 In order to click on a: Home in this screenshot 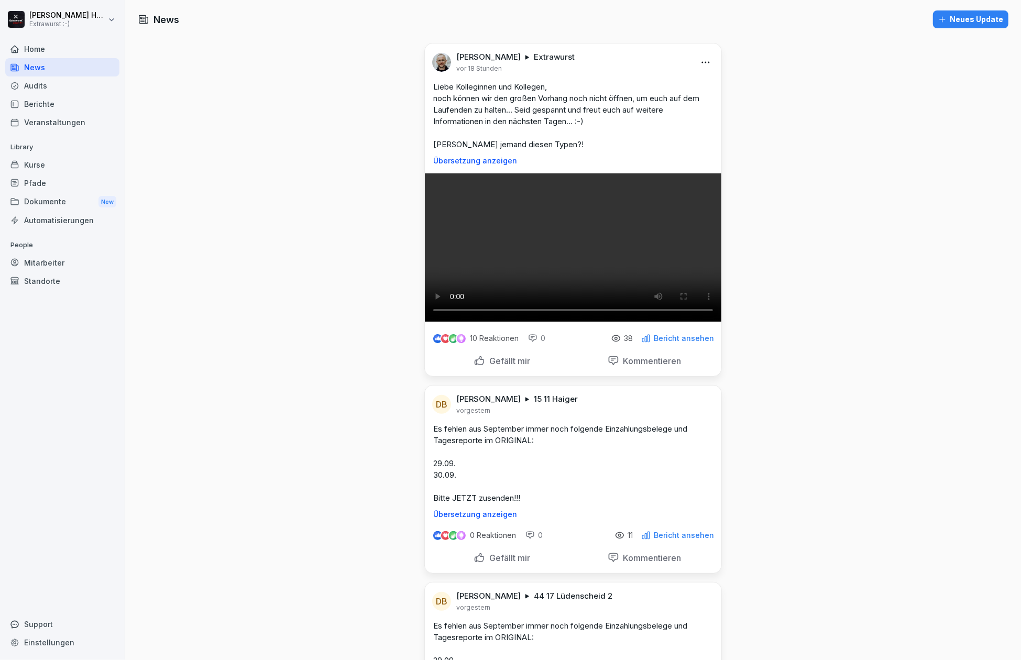, I will do `click(62, 49)`.